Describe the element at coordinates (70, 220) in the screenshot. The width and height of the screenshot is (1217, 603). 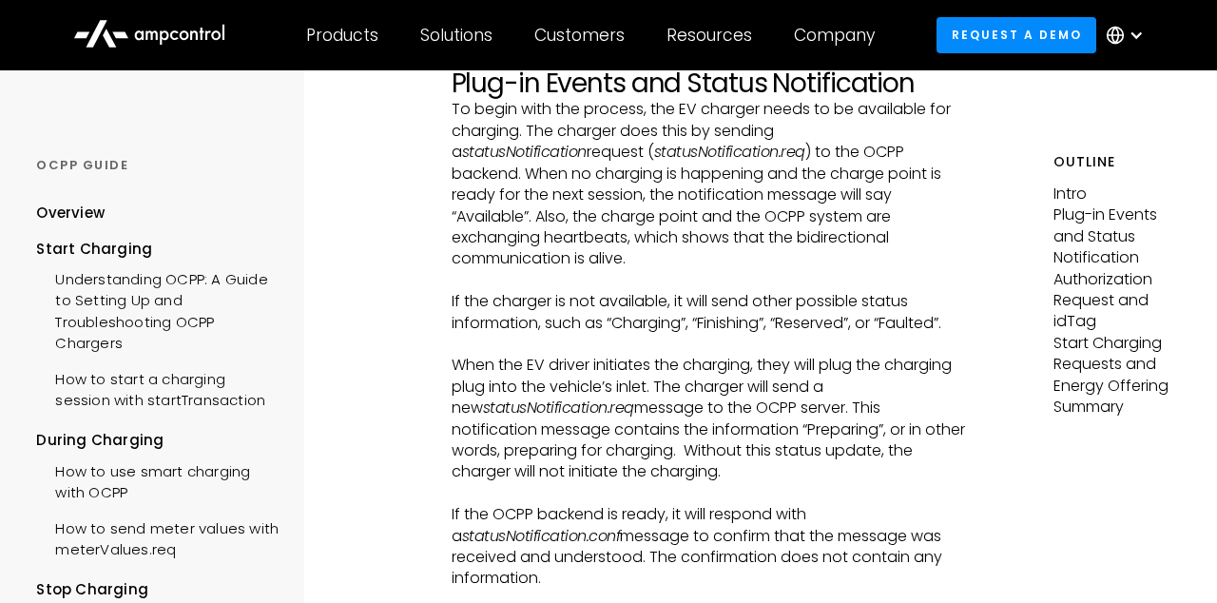
I see `a: Overview` at that location.